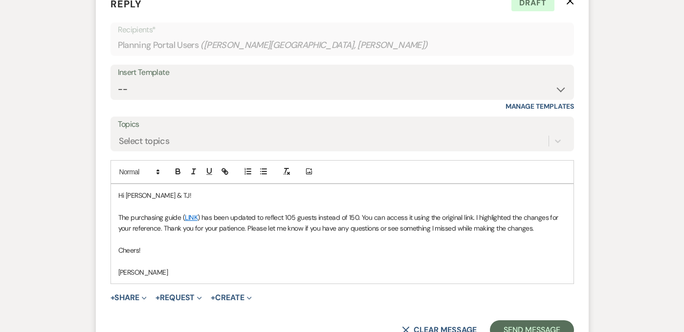 The image size is (684, 332). What do you see at coordinates (342, 45) in the screenshot?
I see `div: Planning Portal Users` at bounding box center [342, 45].